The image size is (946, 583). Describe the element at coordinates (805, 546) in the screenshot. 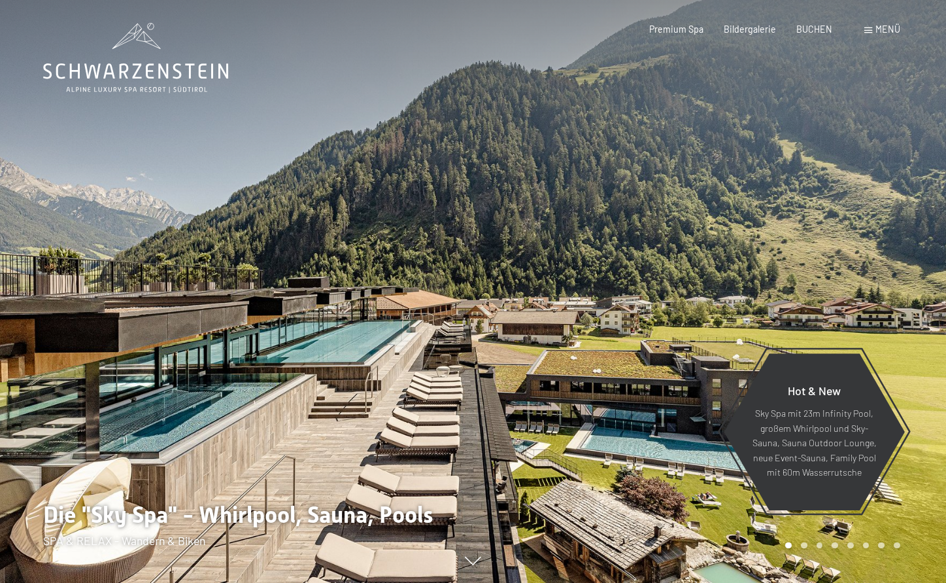

I see `div: Carousel Page 2` at that location.